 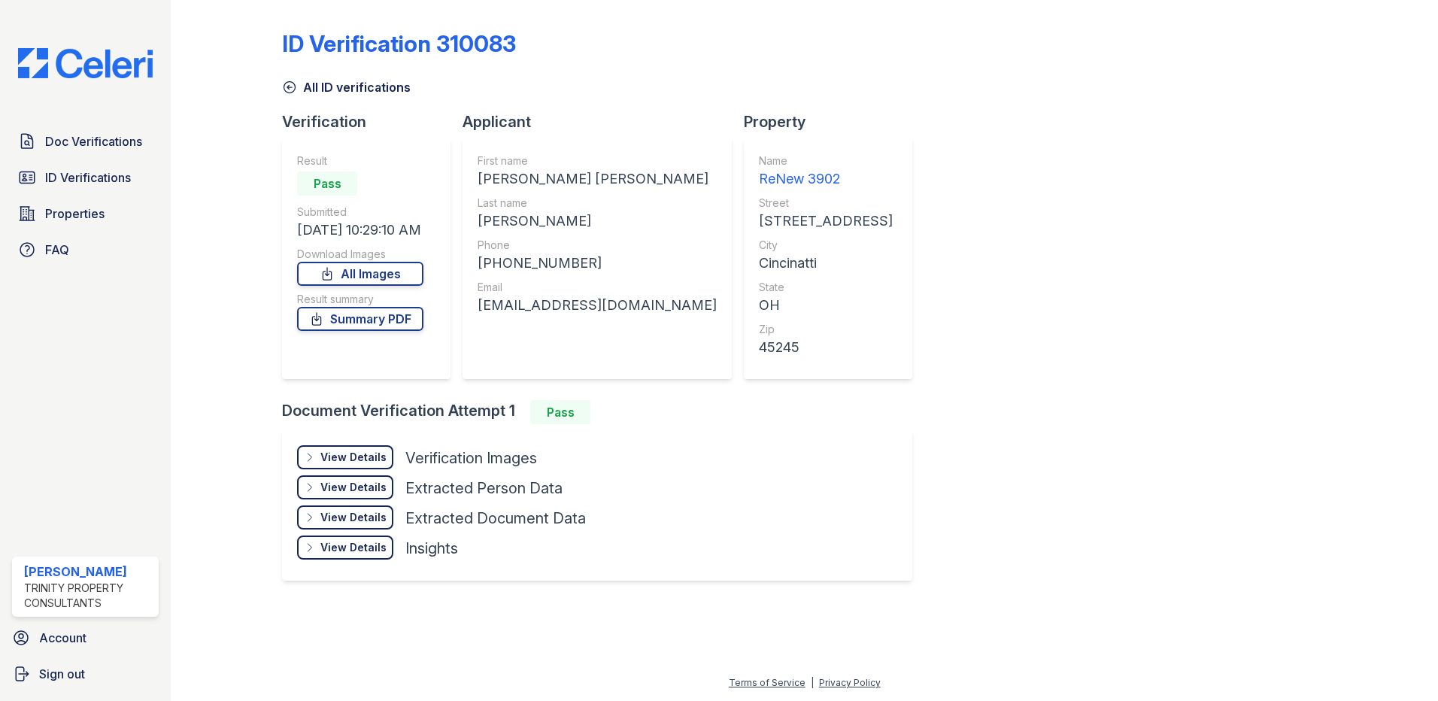 What do you see at coordinates (85, 674) in the screenshot?
I see `button: Sign out` at bounding box center [85, 674].